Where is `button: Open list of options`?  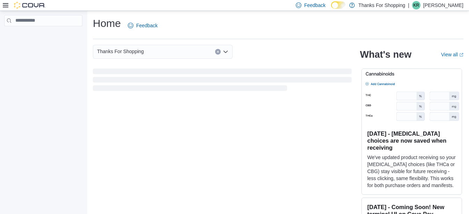 button: Open list of options is located at coordinates (226, 52).